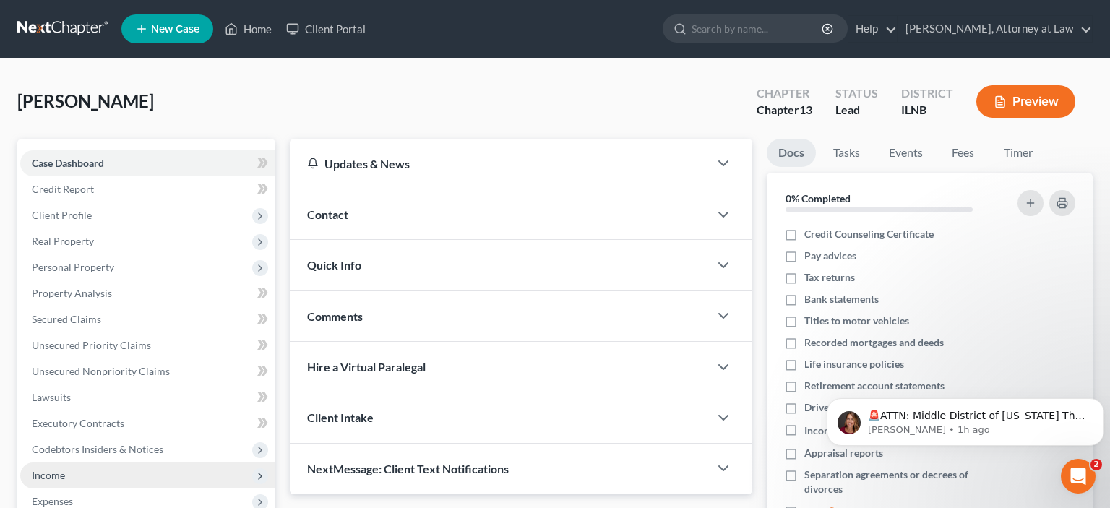 Image resolution: width=1110 pixels, height=508 pixels. I want to click on div: Updates & News, so click(499, 163).